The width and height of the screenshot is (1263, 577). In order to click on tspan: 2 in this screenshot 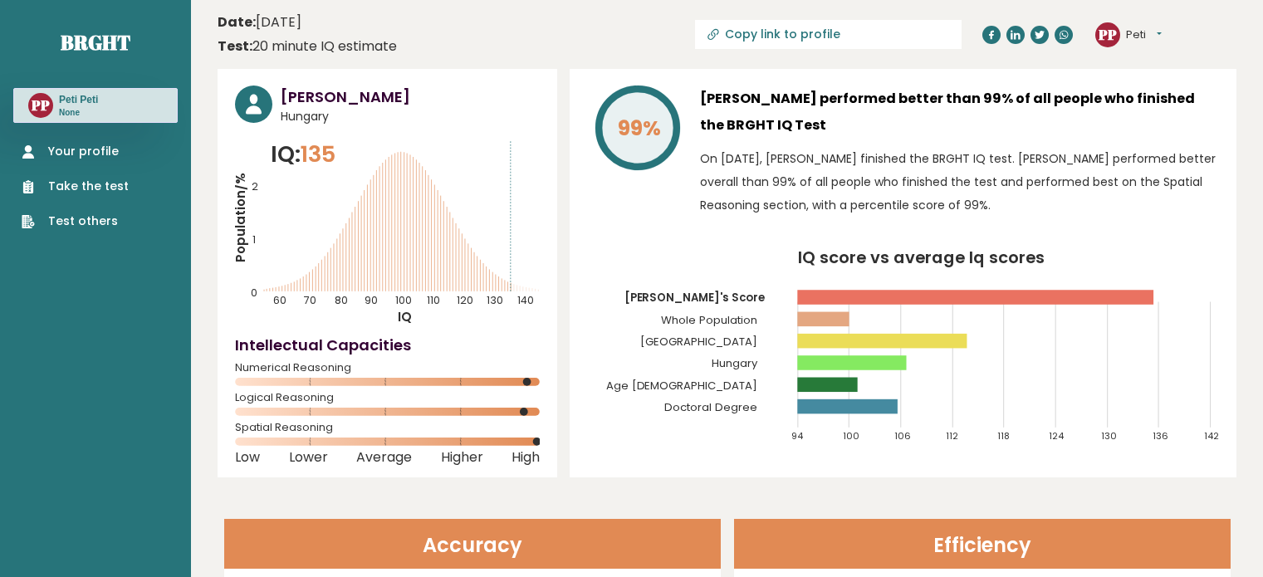, I will do `click(255, 186)`.